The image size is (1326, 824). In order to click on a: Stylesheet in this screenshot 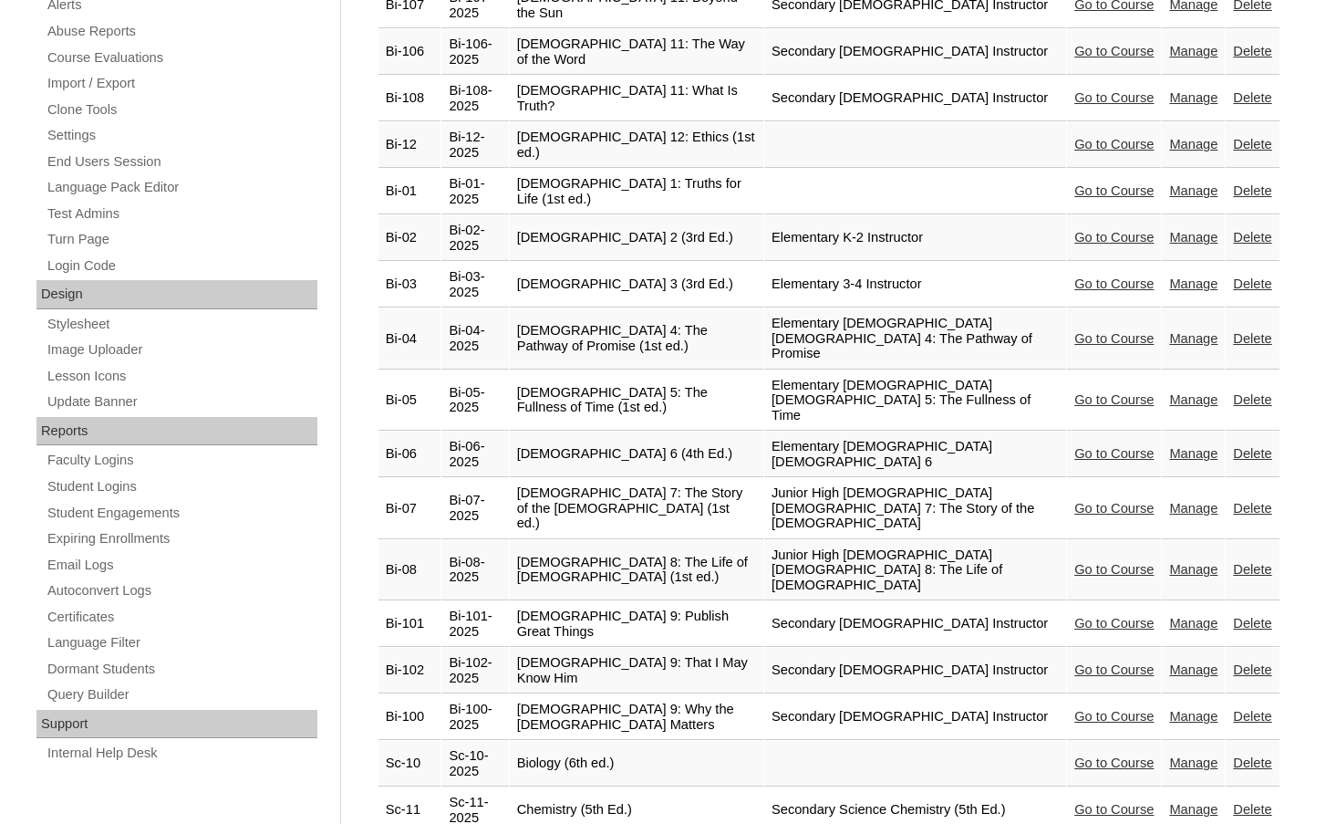, I will do `click(182, 324)`.